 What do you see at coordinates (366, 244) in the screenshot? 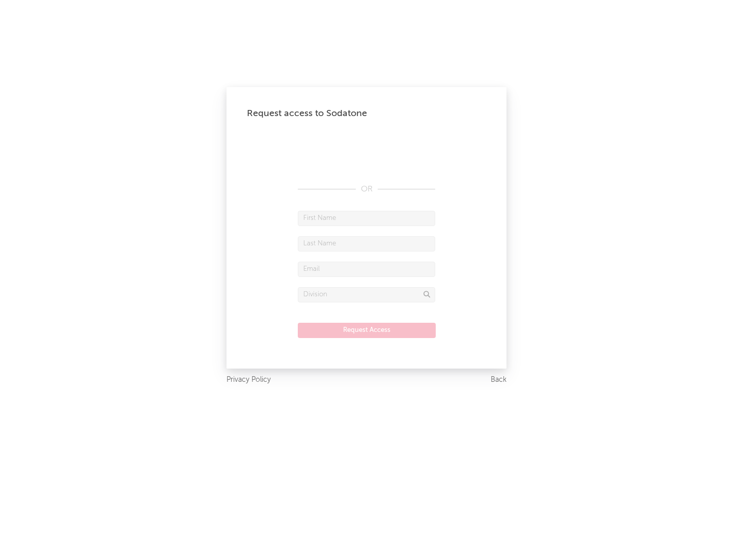
I see `input: Last Name` at bounding box center [366, 244].